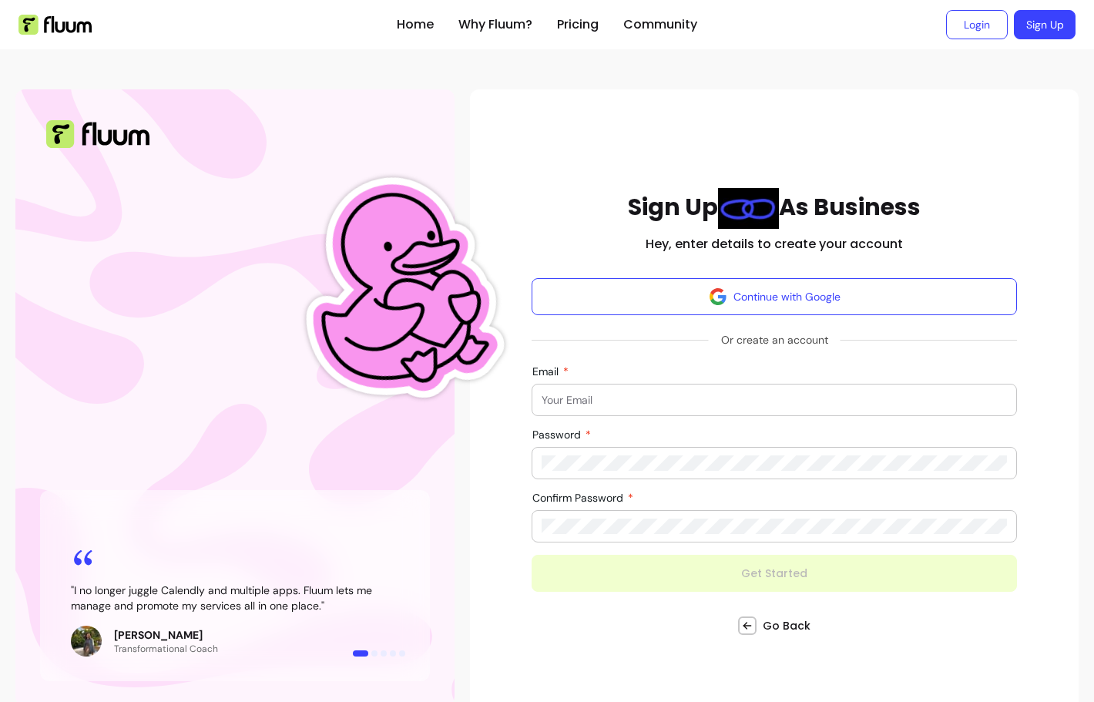 Image resolution: width=1094 pixels, height=702 pixels. What do you see at coordinates (578, 25) in the screenshot?
I see `a: Pricing` at bounding box center [578, 25].